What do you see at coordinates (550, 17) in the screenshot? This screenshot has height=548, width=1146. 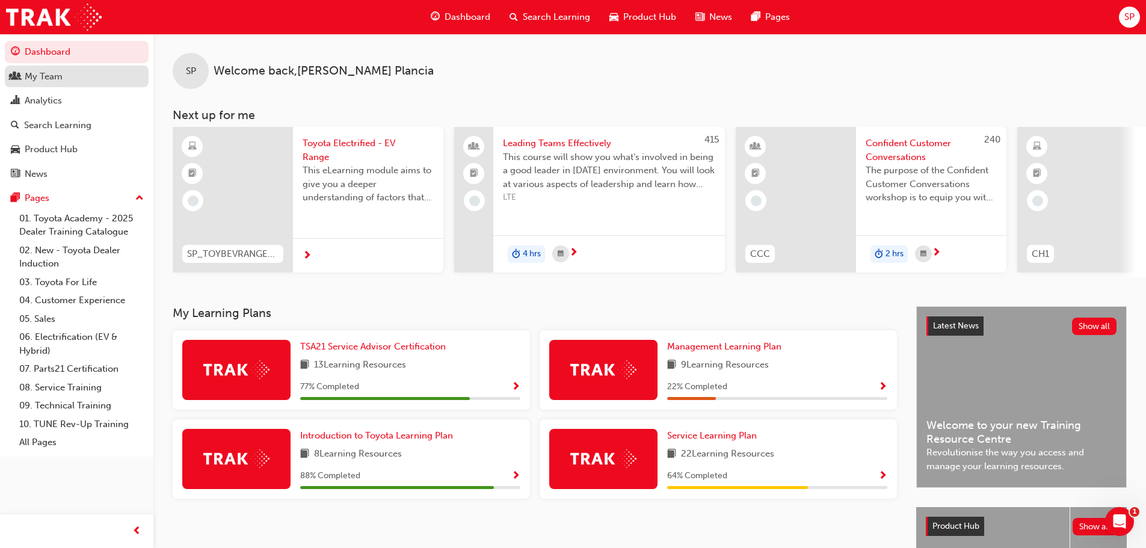 I see `a: search-iconSearch Learning` at bounding box center [550, 17].